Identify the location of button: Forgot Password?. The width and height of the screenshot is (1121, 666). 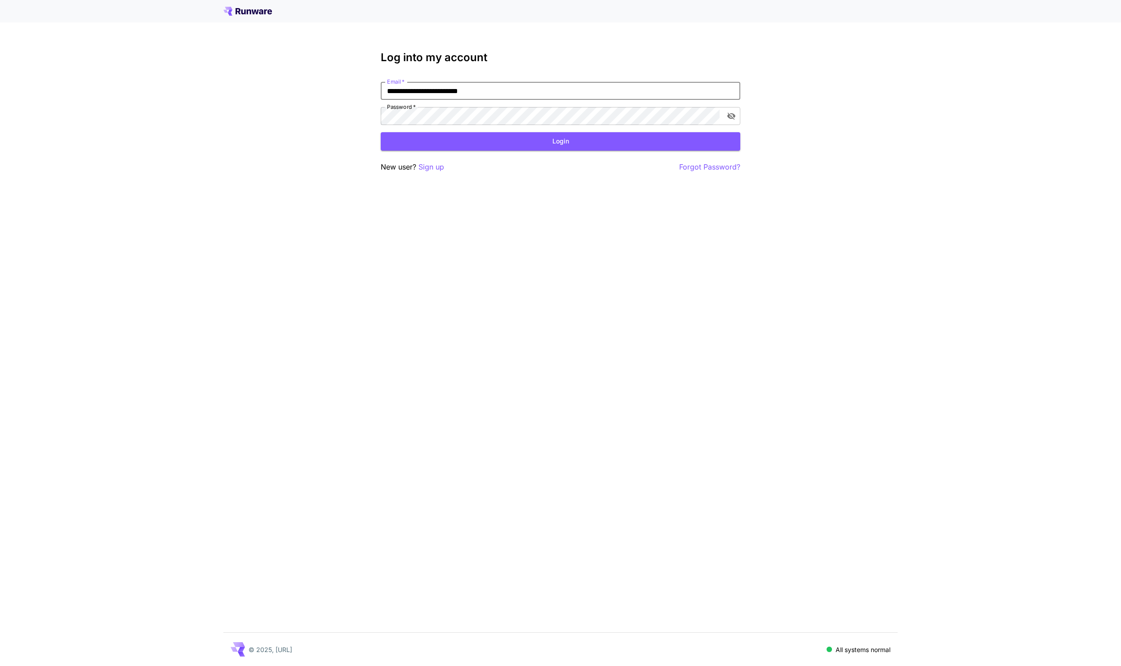
(710, 167).